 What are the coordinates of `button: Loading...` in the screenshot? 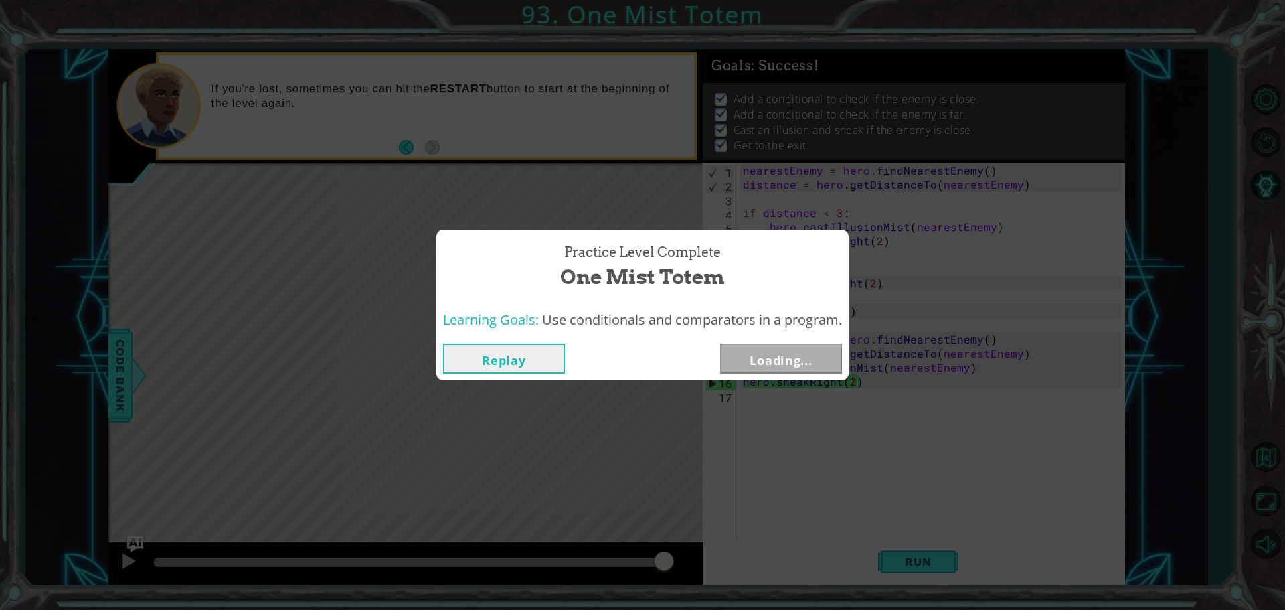 It's located at (781, 358).